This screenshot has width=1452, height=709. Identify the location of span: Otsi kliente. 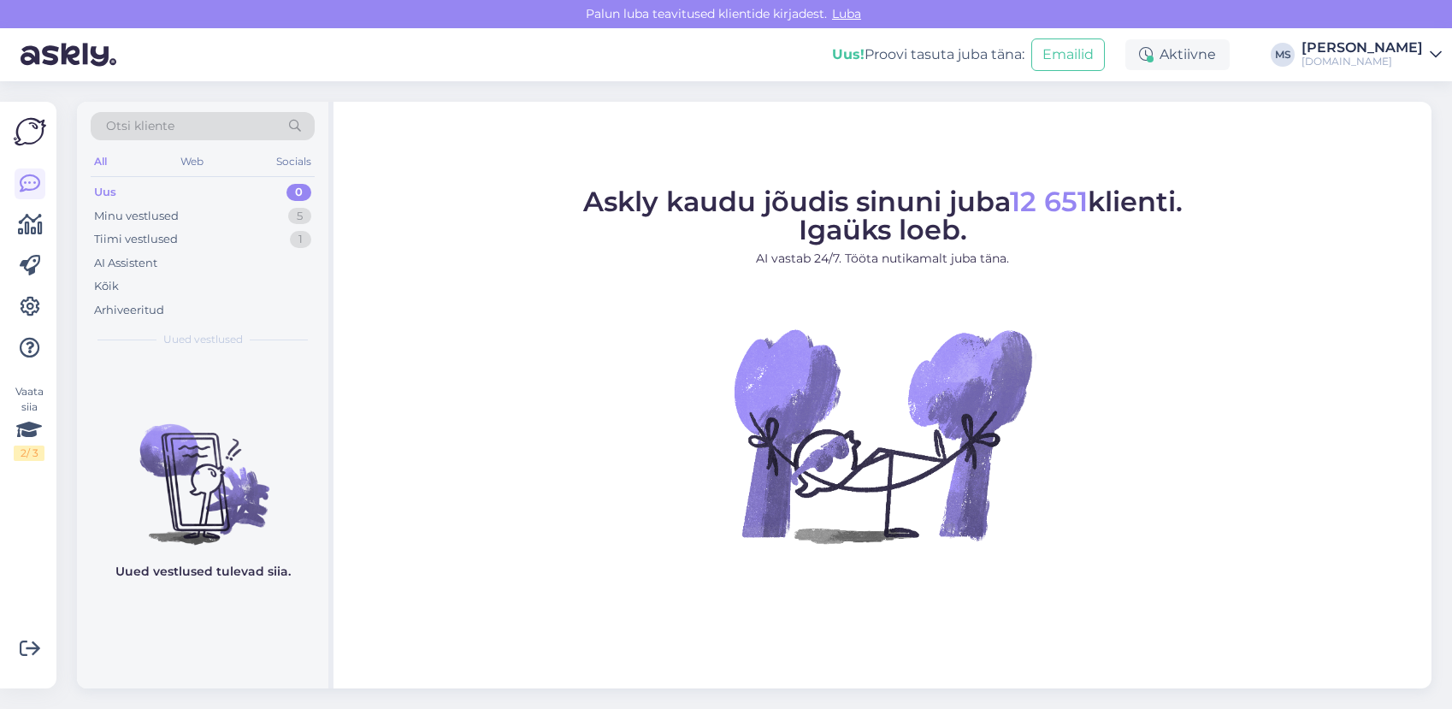
(140, 126).